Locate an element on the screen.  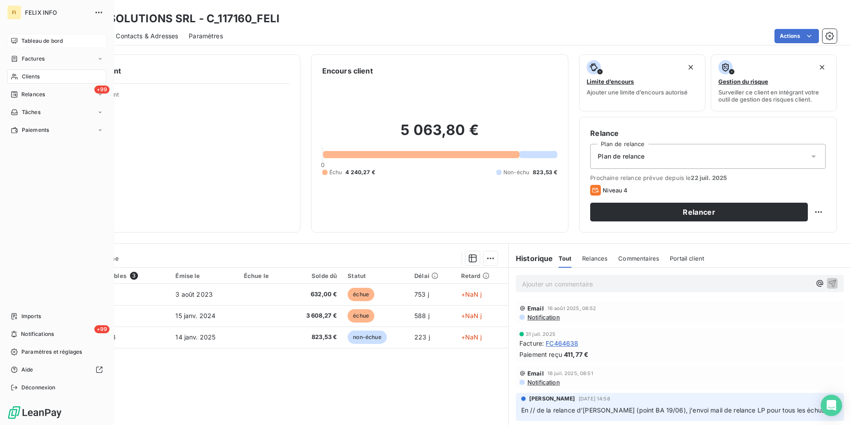
a: Paiements is located at coordinates (57, 130).